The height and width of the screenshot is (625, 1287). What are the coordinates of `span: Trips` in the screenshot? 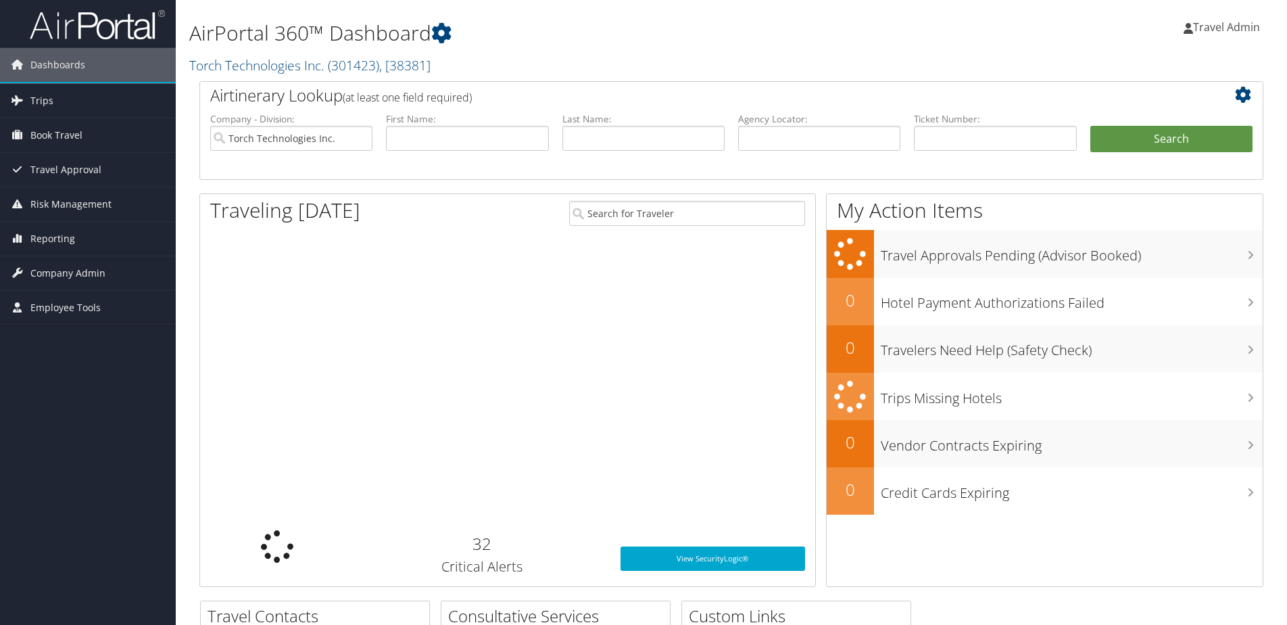 It's located at (42, 101).